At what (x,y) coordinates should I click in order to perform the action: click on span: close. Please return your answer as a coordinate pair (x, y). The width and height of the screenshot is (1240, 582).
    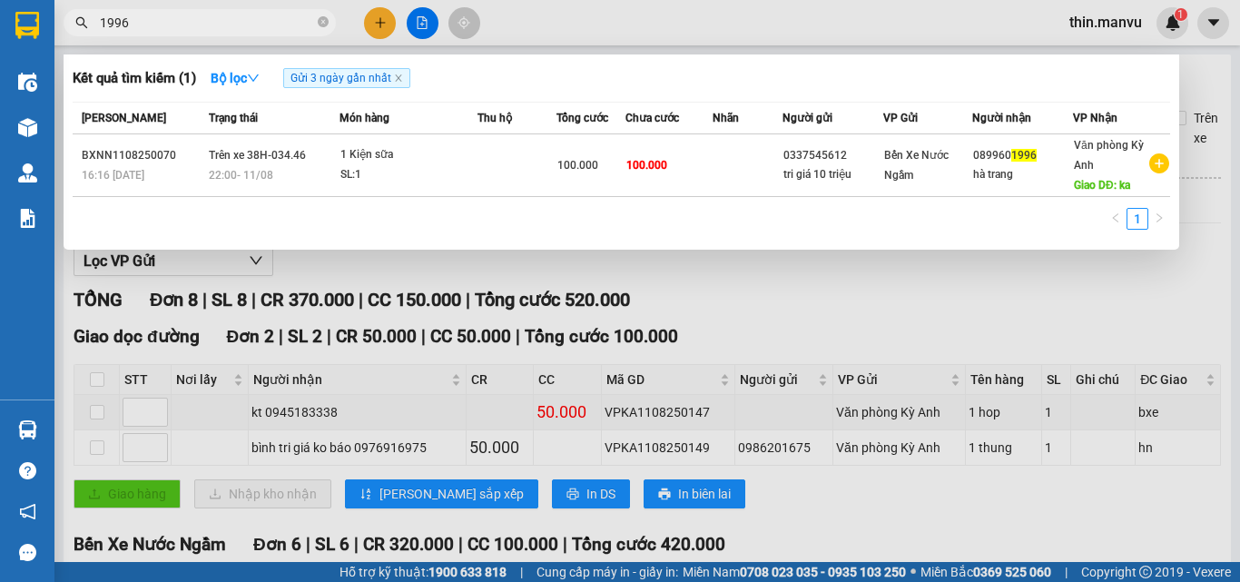
    Looking at the image, I should click on (399, 78).